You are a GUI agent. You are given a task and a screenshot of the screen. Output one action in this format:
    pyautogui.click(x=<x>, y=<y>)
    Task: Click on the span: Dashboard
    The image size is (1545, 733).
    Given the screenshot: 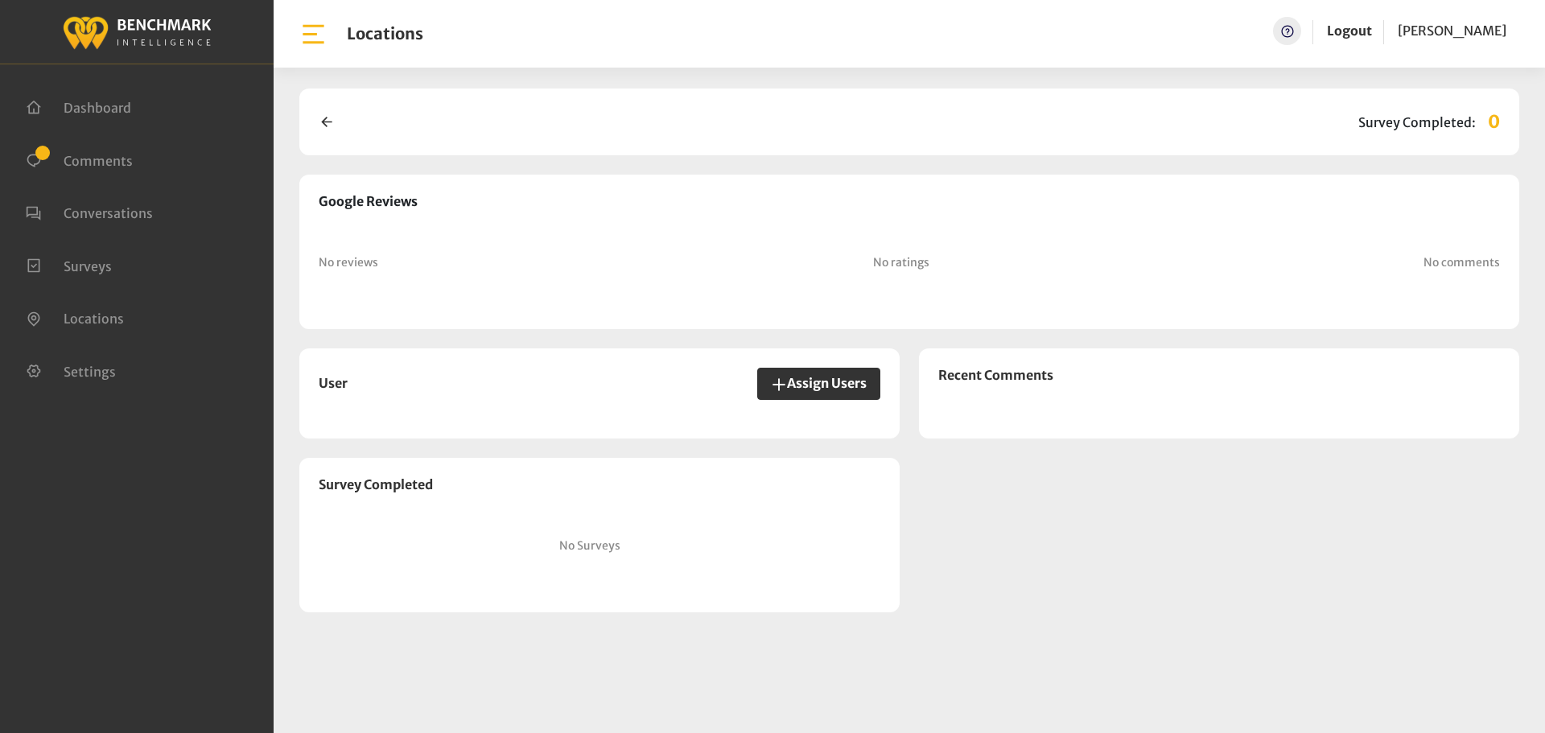 What is the action you would take?
    pyautogui.click(x=97, y=108)
    